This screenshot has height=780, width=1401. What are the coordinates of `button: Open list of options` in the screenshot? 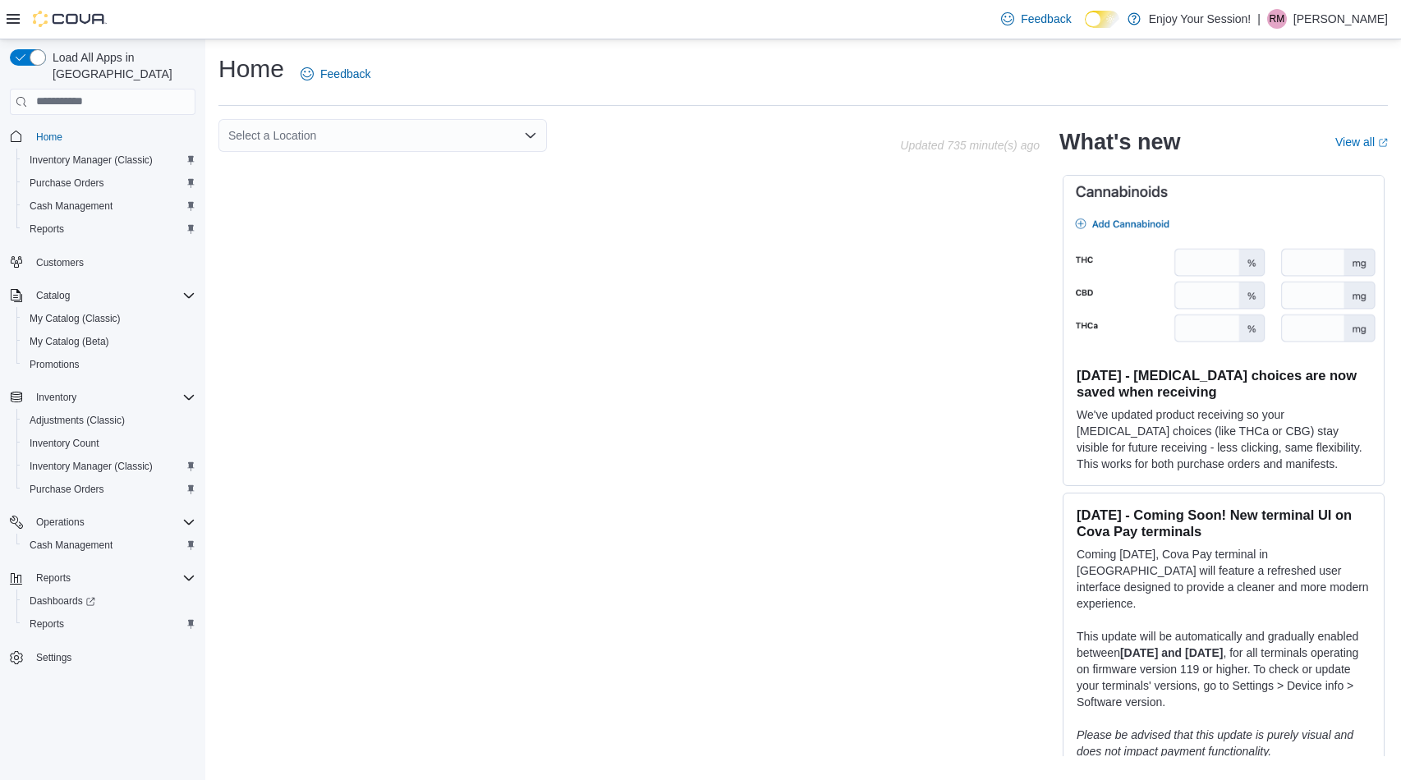 It's located at (530, 135).